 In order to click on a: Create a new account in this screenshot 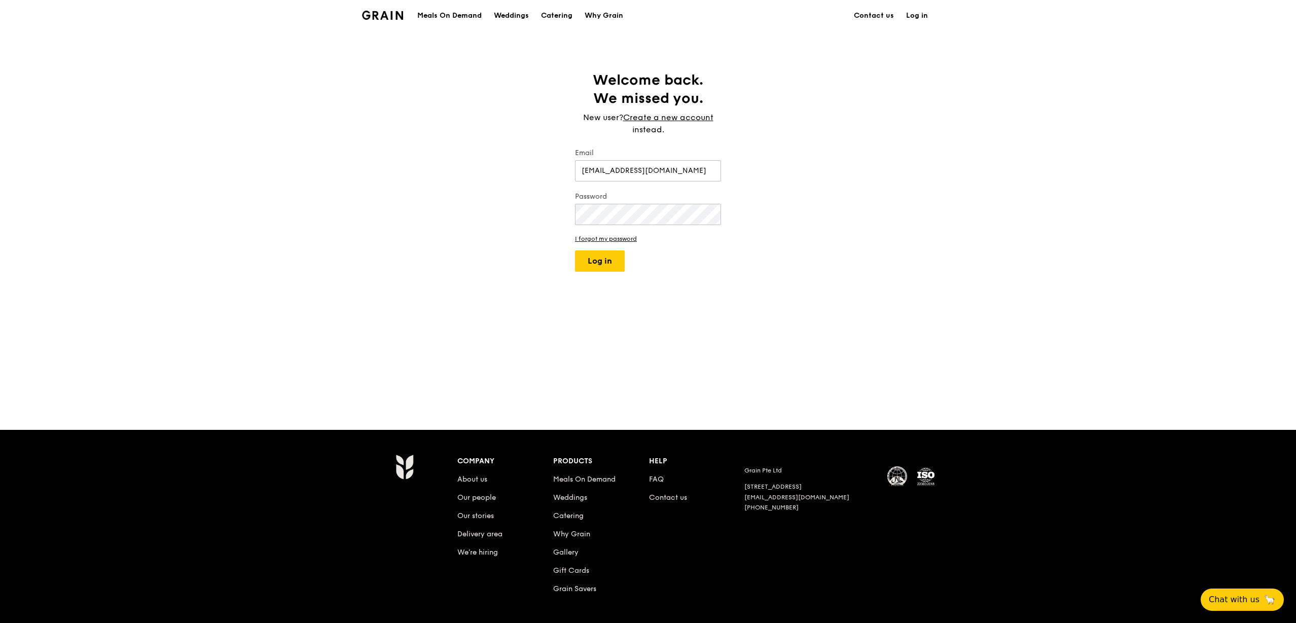, I will do `click(668, 118)`.